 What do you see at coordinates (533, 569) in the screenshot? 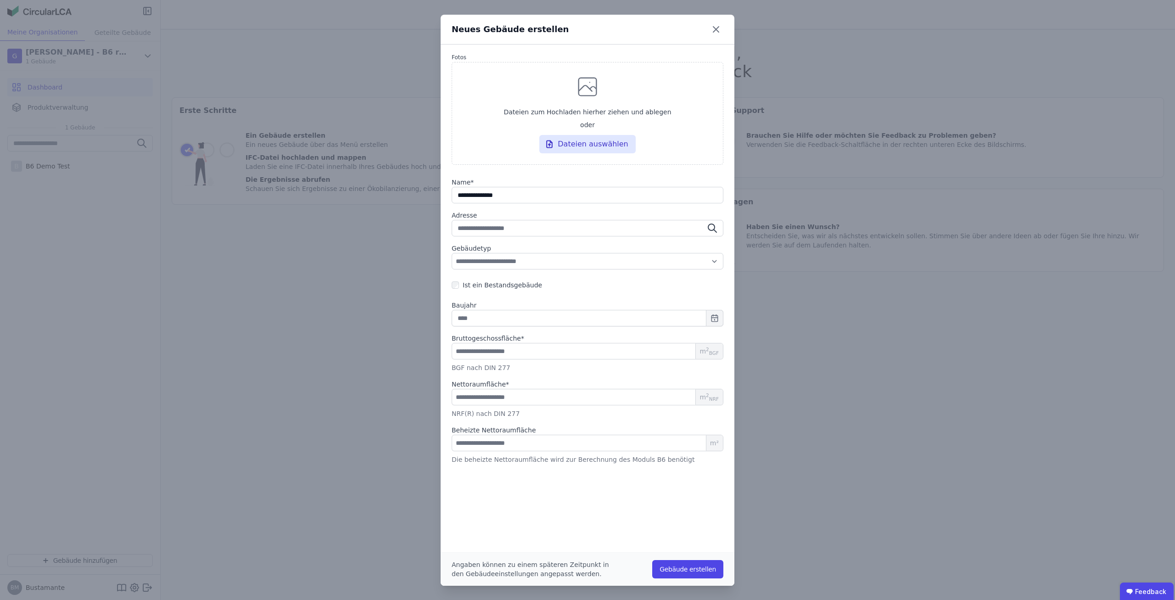
I see `div: Angaben können zu einem späteren Zeitpunkt in den Gebäudeeinstellungen angepasst werden.` at bounding box center [533, 569].